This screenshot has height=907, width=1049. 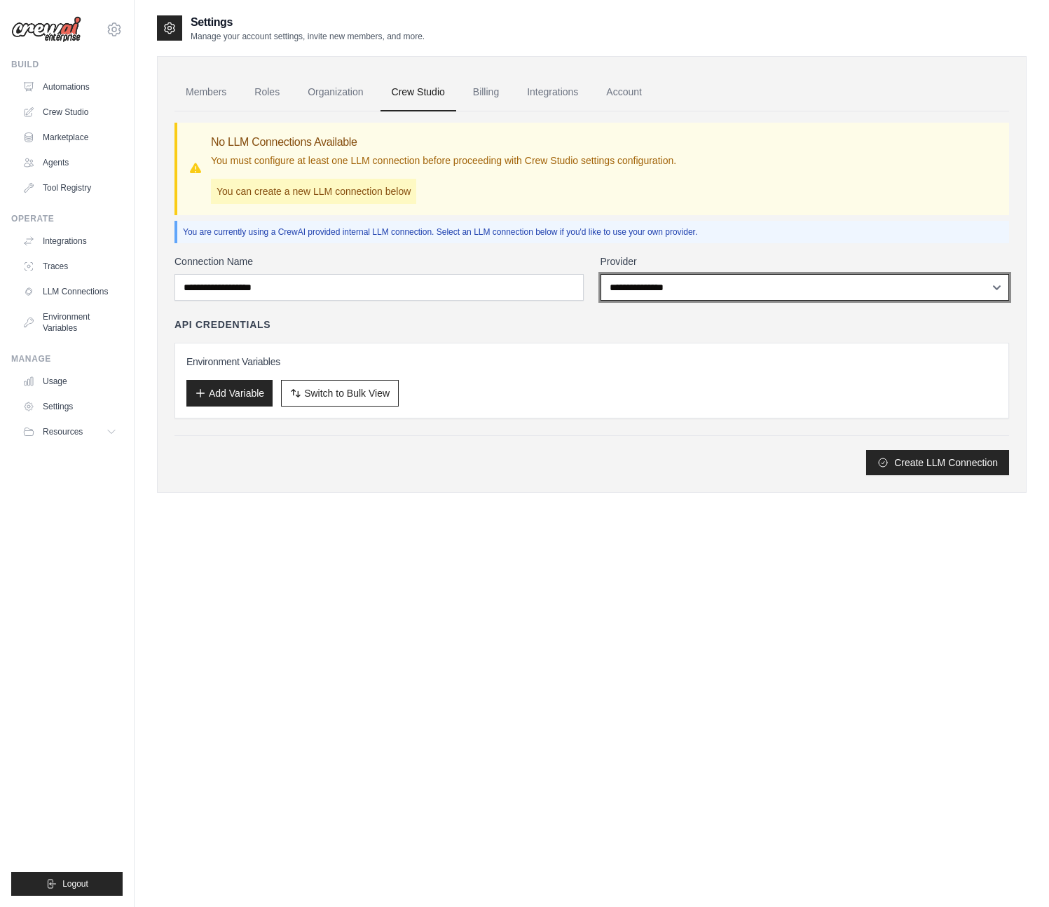 What do you see at coordinates (69, 407) in the screenshot?
I see `a: Settings` at bounding box center [69, 407].